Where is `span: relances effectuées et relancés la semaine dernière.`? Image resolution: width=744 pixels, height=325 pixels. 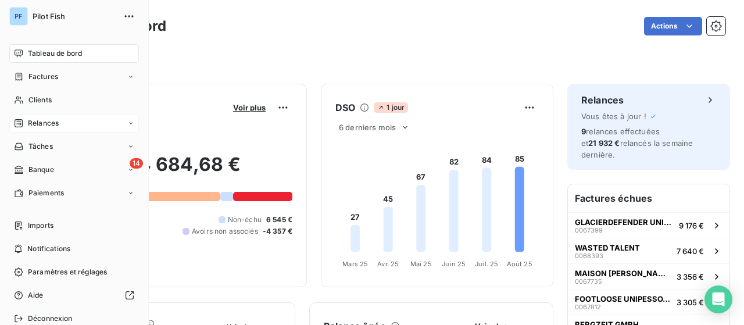 span: relances effectuées et relancés la semaine dernière. is located at coordinates (637, 143).